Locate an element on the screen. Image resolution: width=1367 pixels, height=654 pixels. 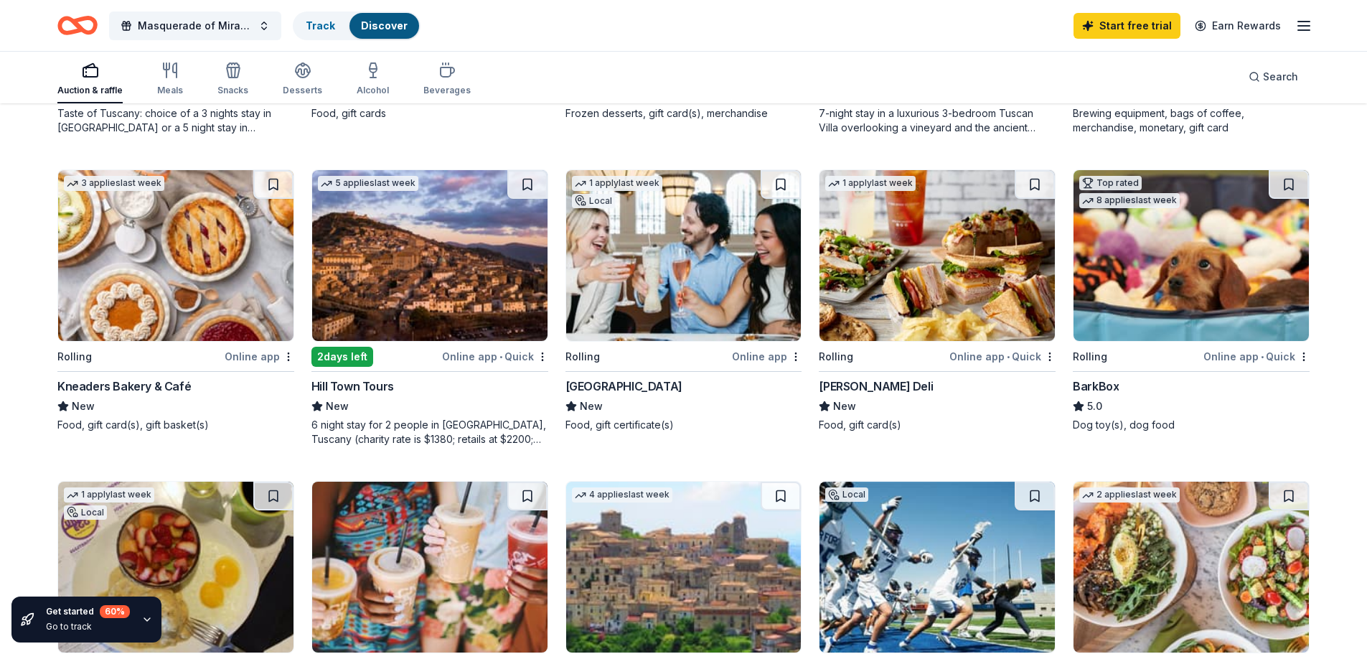
img: Image for JG Villas is located at coordinates (684, 567).